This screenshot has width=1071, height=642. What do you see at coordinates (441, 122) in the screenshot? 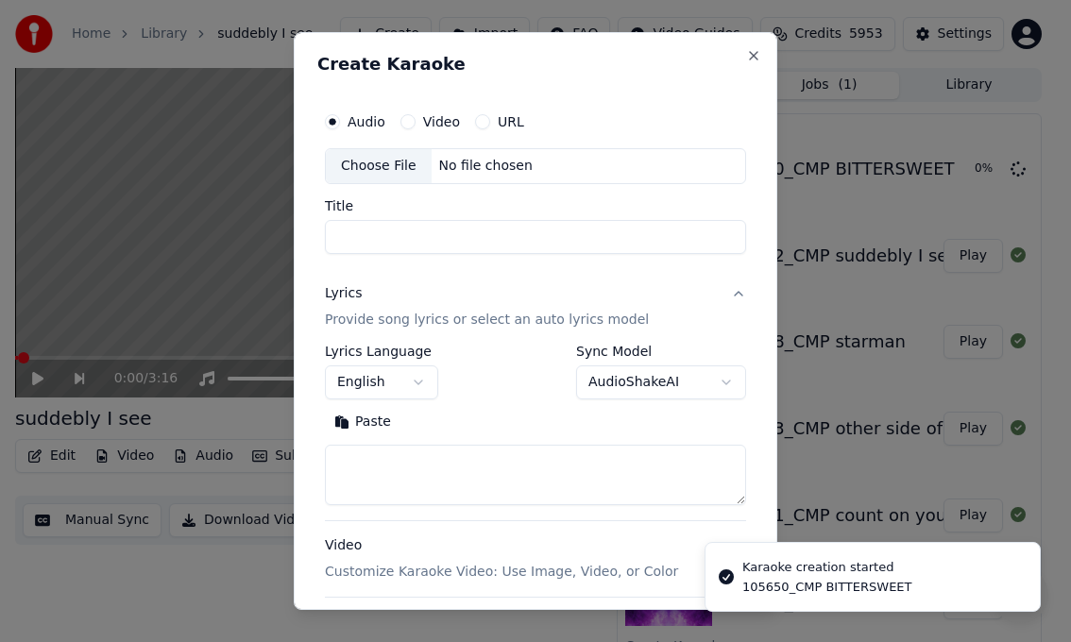
I see `label: Video` at bounding box center [441, 122].